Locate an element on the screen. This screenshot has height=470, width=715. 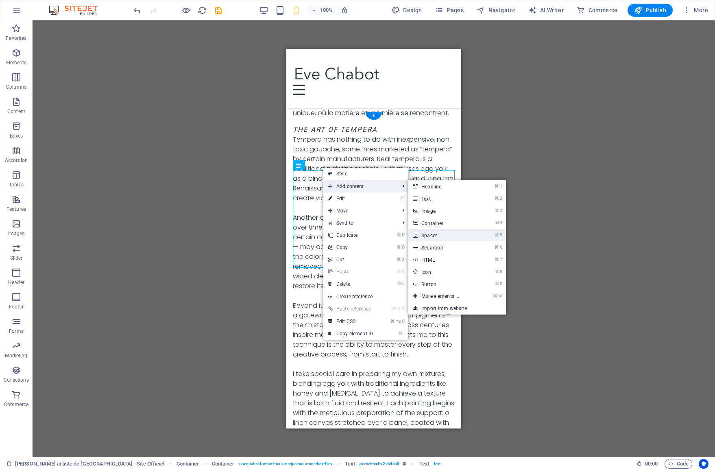
a: ⌘1Headline is located at coordinates (442, 186).